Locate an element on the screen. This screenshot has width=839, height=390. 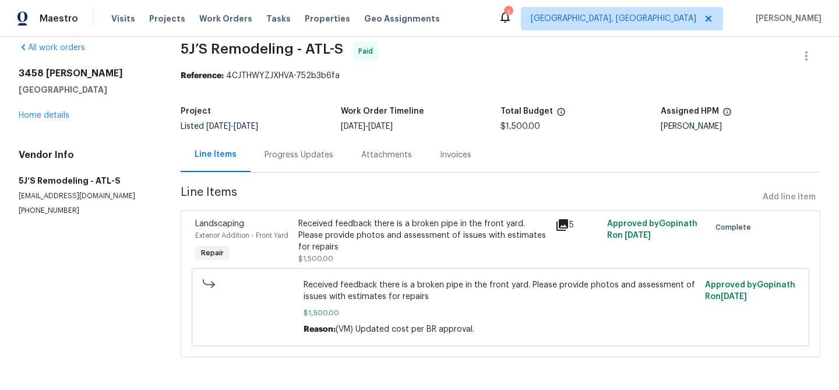
span: Received feedback there is a broken pipe in the front yard. Please provide photos and assessment ... is located at coordinates (500, 291).